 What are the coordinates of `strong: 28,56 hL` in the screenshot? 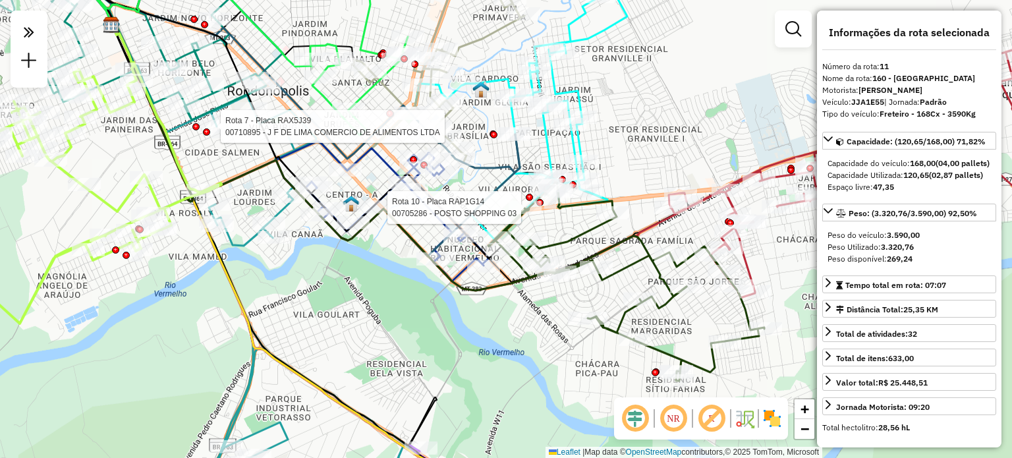 It's located at (894, 427).